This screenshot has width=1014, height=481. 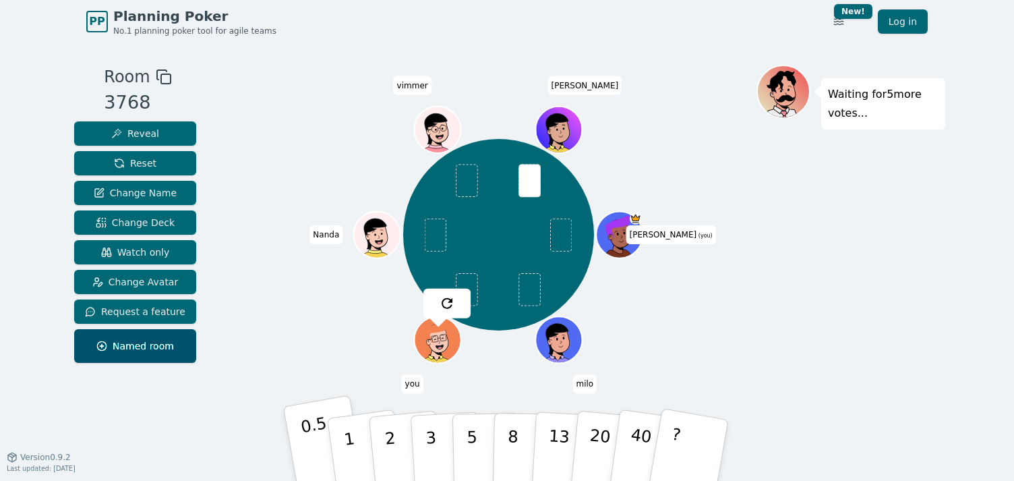 I want to click on button: Change Avatar, so click(x=135, y=282).